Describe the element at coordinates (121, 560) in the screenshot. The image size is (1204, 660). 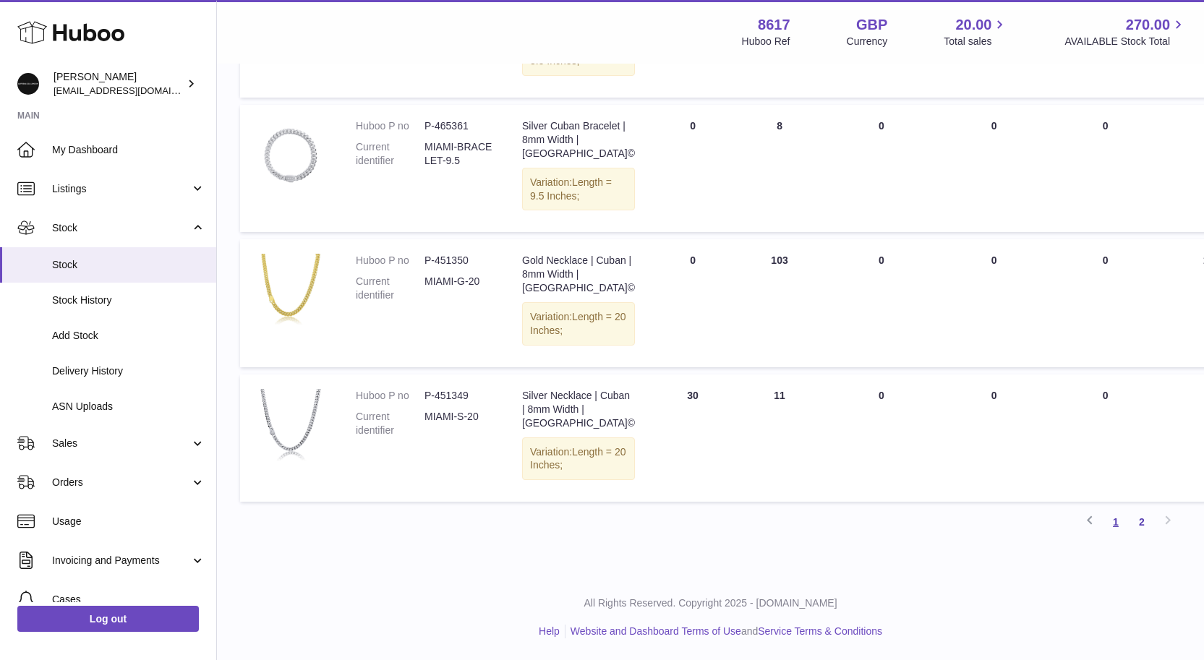
I see `span: Invoicing and Payments` at that location.